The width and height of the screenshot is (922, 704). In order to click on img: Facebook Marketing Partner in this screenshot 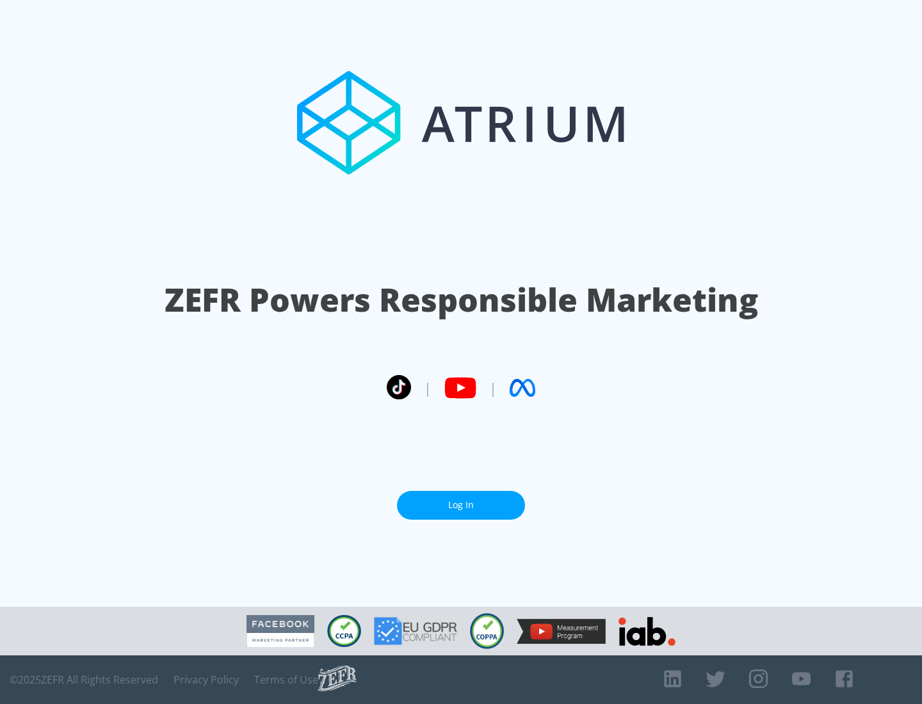, I will do `click(280, 631)`.